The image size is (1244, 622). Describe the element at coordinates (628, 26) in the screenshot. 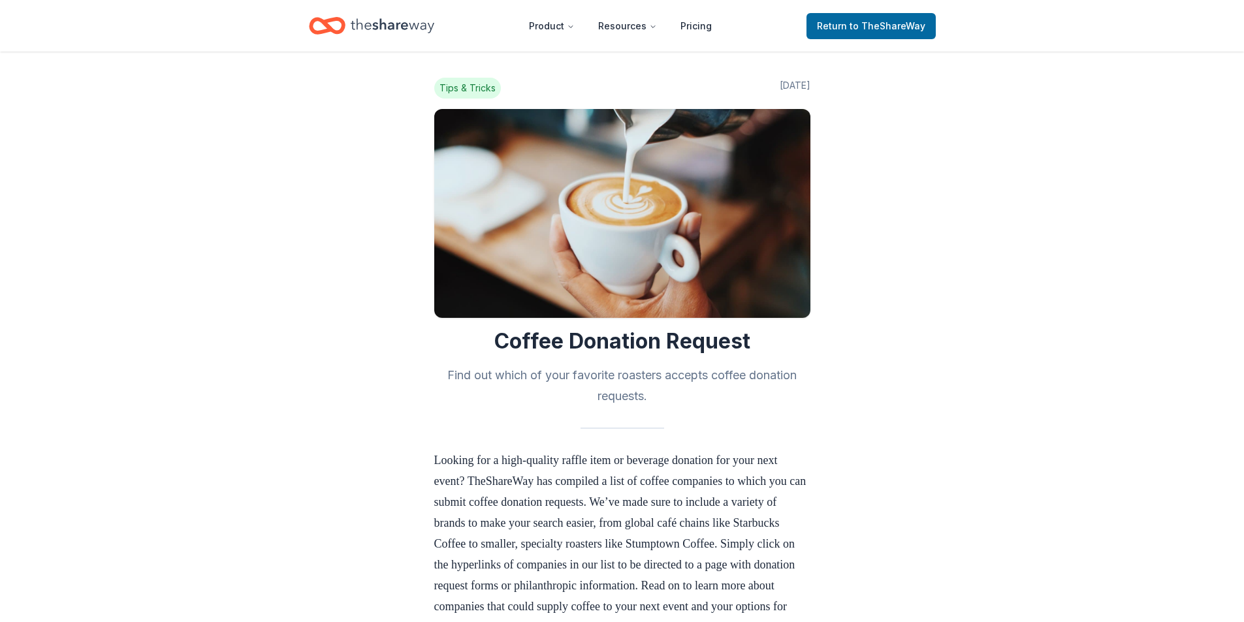

I see `button: Resources` at that location.